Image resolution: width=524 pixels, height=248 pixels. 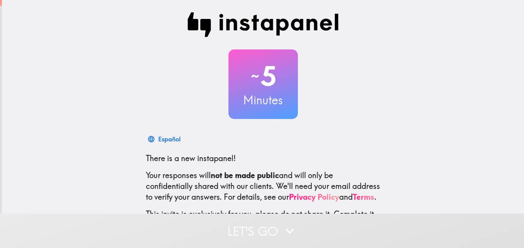 I want to click on b: not be made public, so click(x=245, y=175).